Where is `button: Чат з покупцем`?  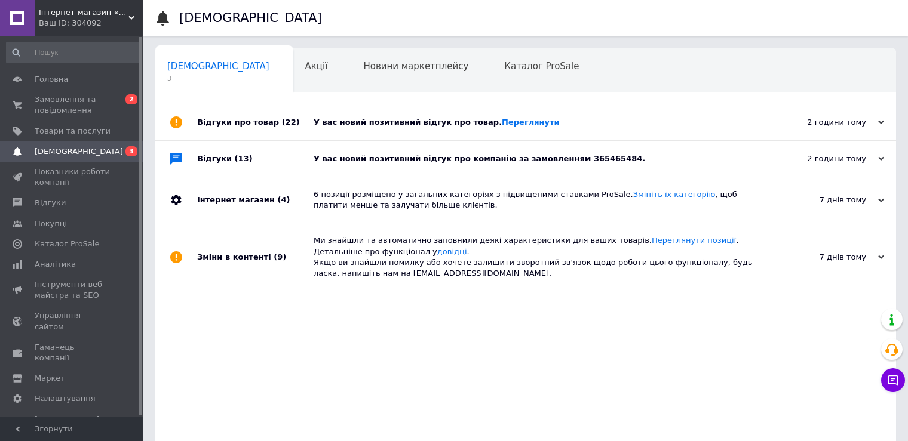 button: Чат з покупцем is located at coordinates (893, 380).